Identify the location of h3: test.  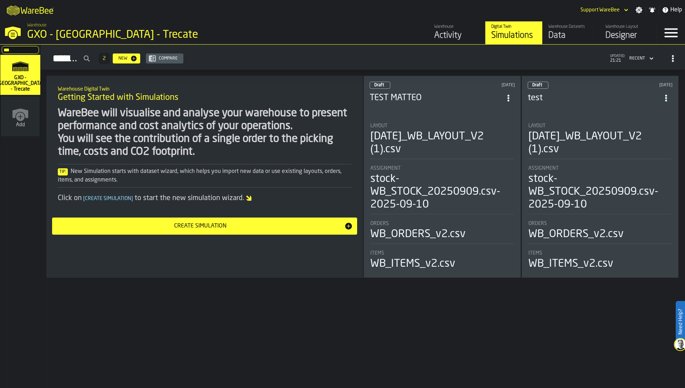
(593, 98).